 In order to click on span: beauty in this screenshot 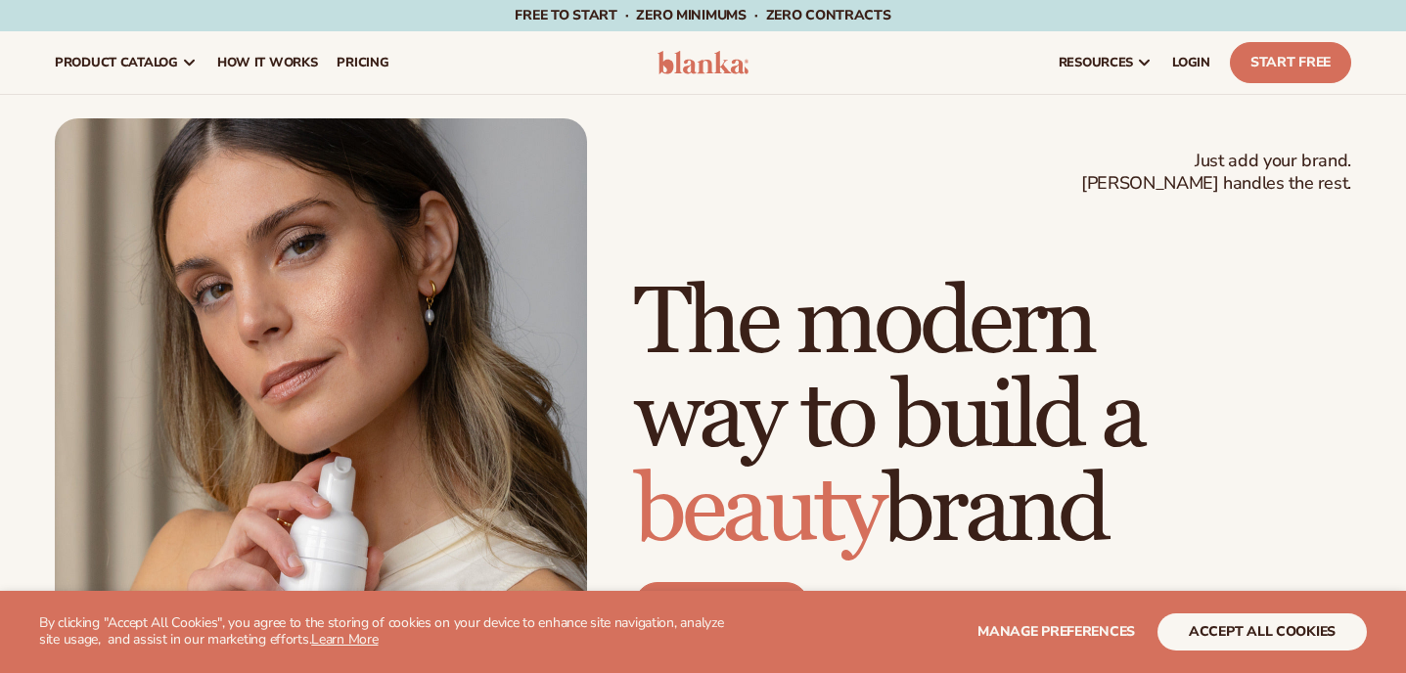, I will do `click(758, 511)`.